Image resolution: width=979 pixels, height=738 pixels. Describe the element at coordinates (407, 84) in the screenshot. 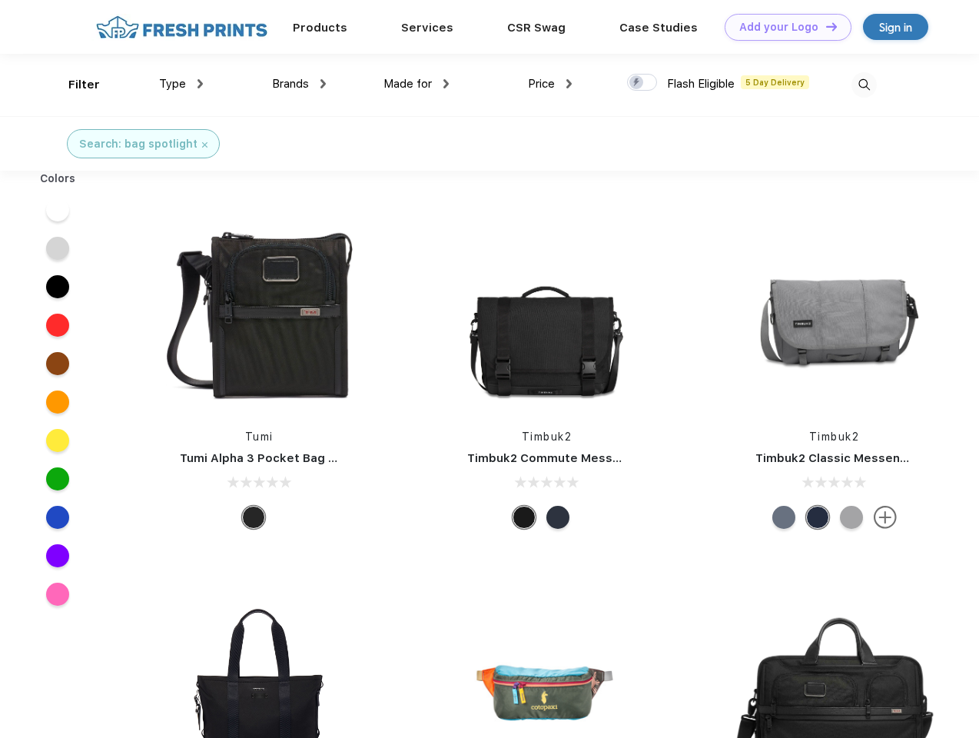

I see `span: Made for` at that location.